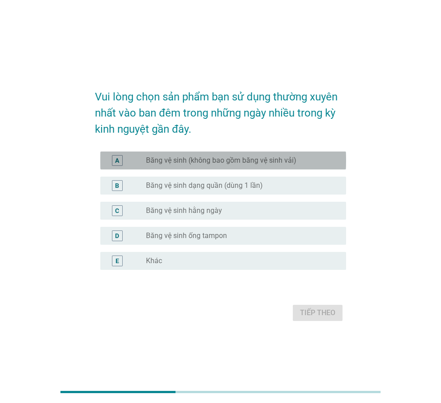  I want to click on label: Băng vệ sinh ống tampon, so click(186, 236).